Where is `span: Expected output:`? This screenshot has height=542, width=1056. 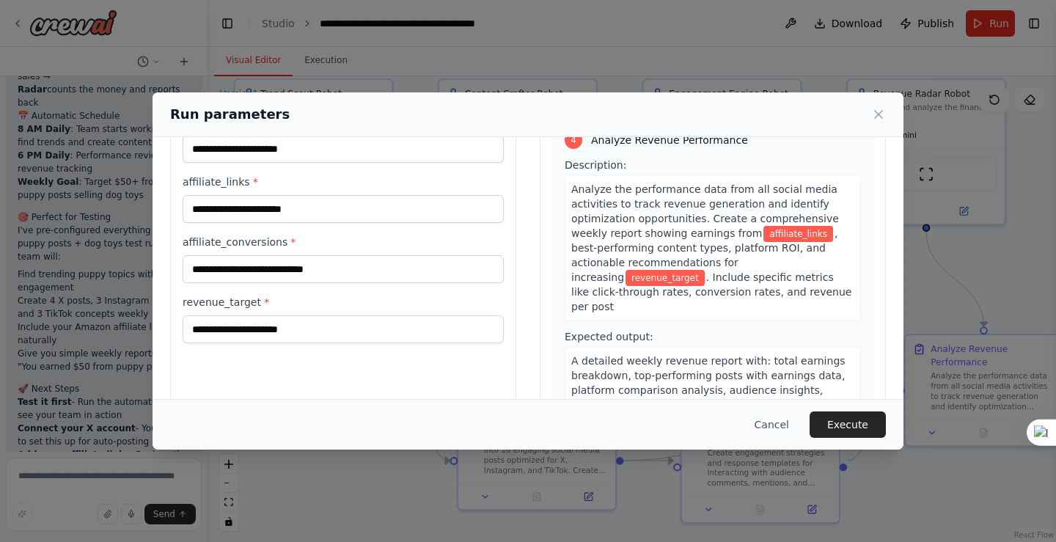
span: Expected output: is located at coordinates (609, 337).